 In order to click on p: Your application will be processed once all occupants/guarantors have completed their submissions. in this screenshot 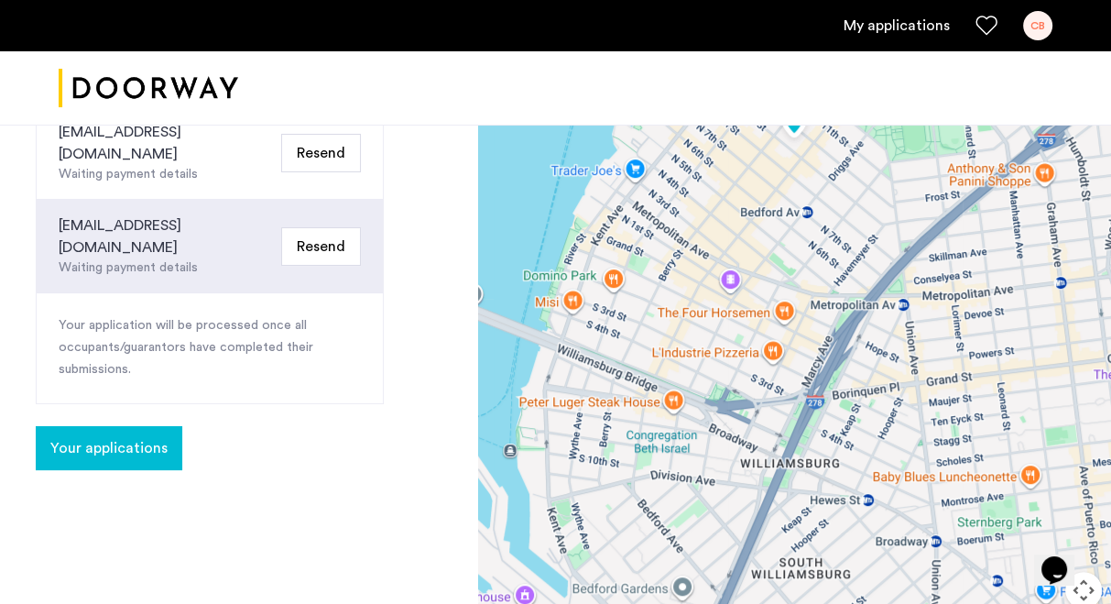, I will do `click(210, 348)`.